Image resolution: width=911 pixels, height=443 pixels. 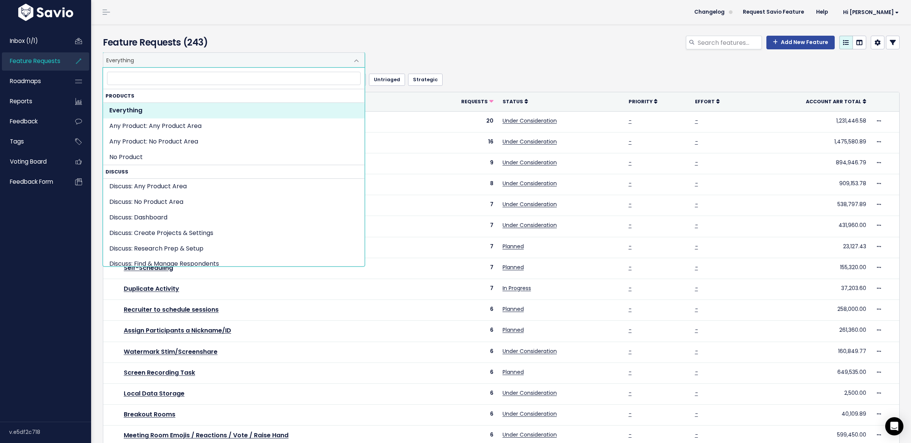 What do you see at coordinates (234, 126) in the screenshot?
I see `li: Any Product: Any Product Area` at bounding box center [234, 126].